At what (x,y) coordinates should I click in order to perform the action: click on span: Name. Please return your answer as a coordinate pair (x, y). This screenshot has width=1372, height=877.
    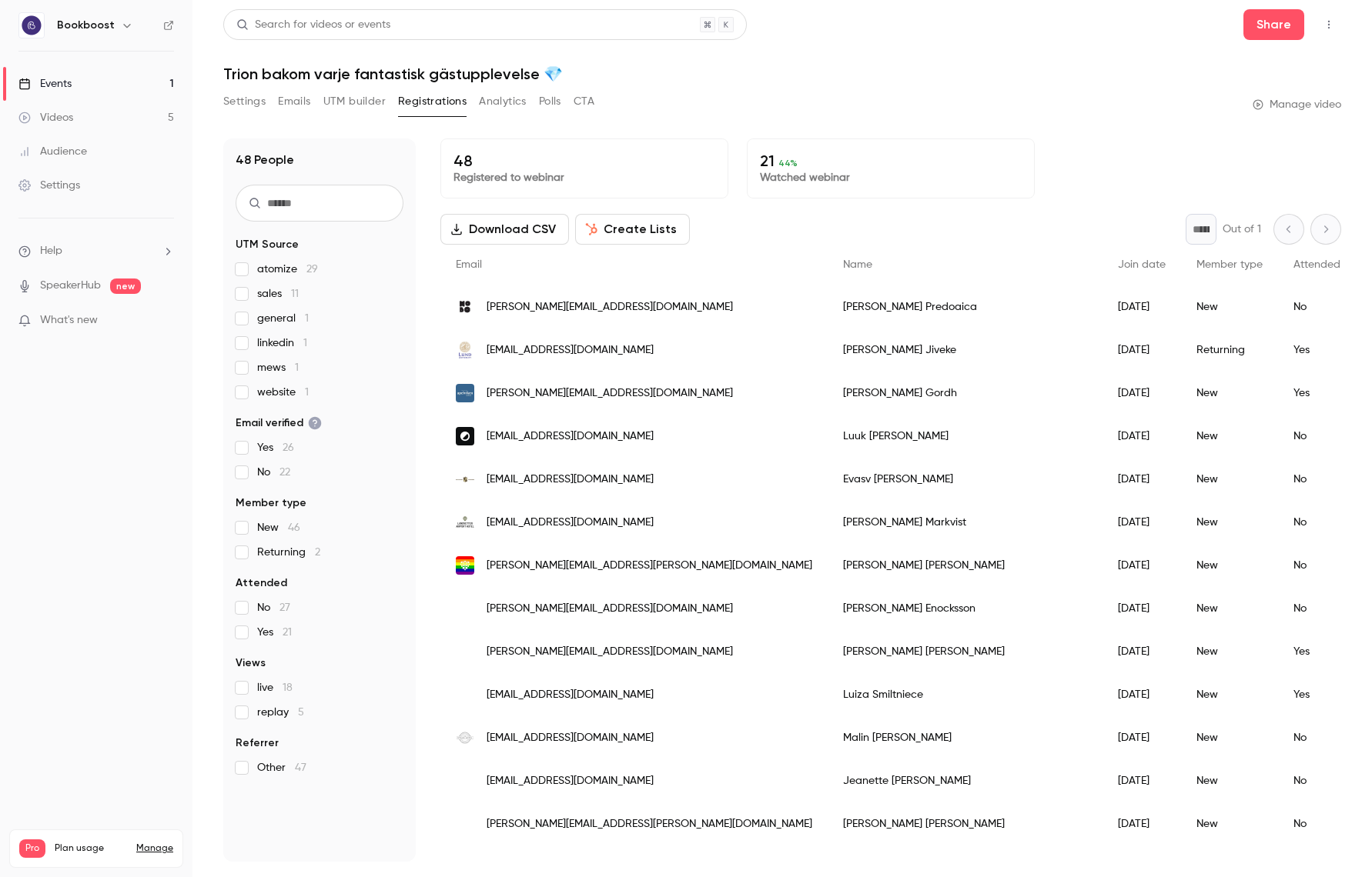
    Looking at the image, I should click on (858, 265).